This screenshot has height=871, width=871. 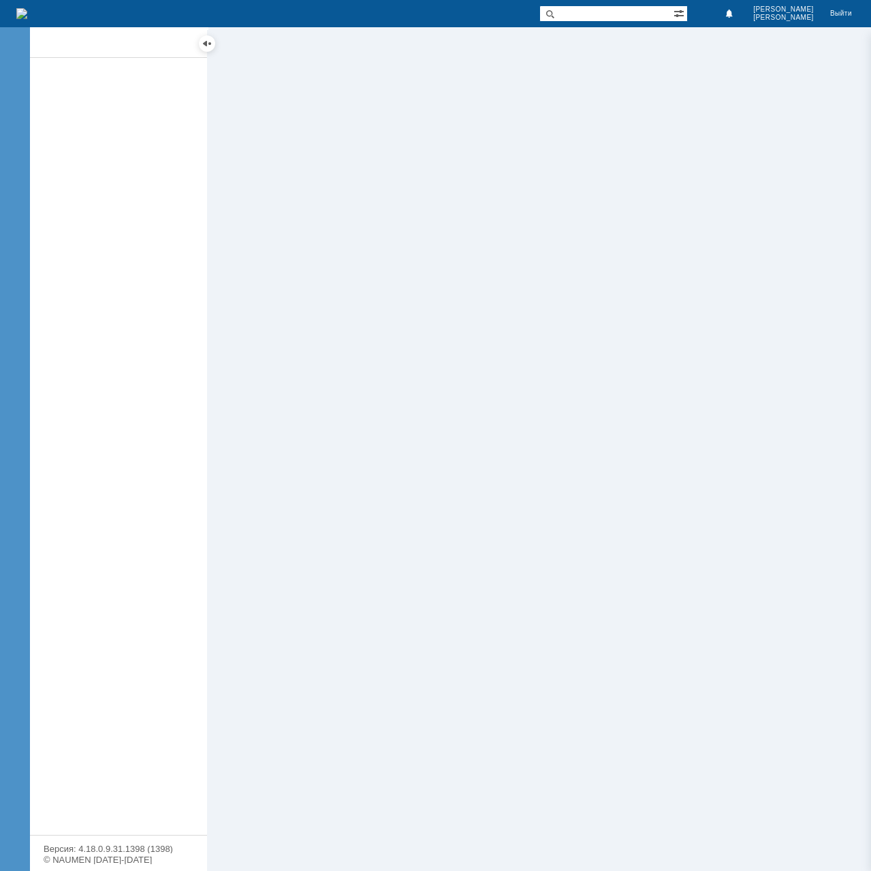 I want to click on a: Перейти на домашнюю страницу, so click(x=22, y=14).